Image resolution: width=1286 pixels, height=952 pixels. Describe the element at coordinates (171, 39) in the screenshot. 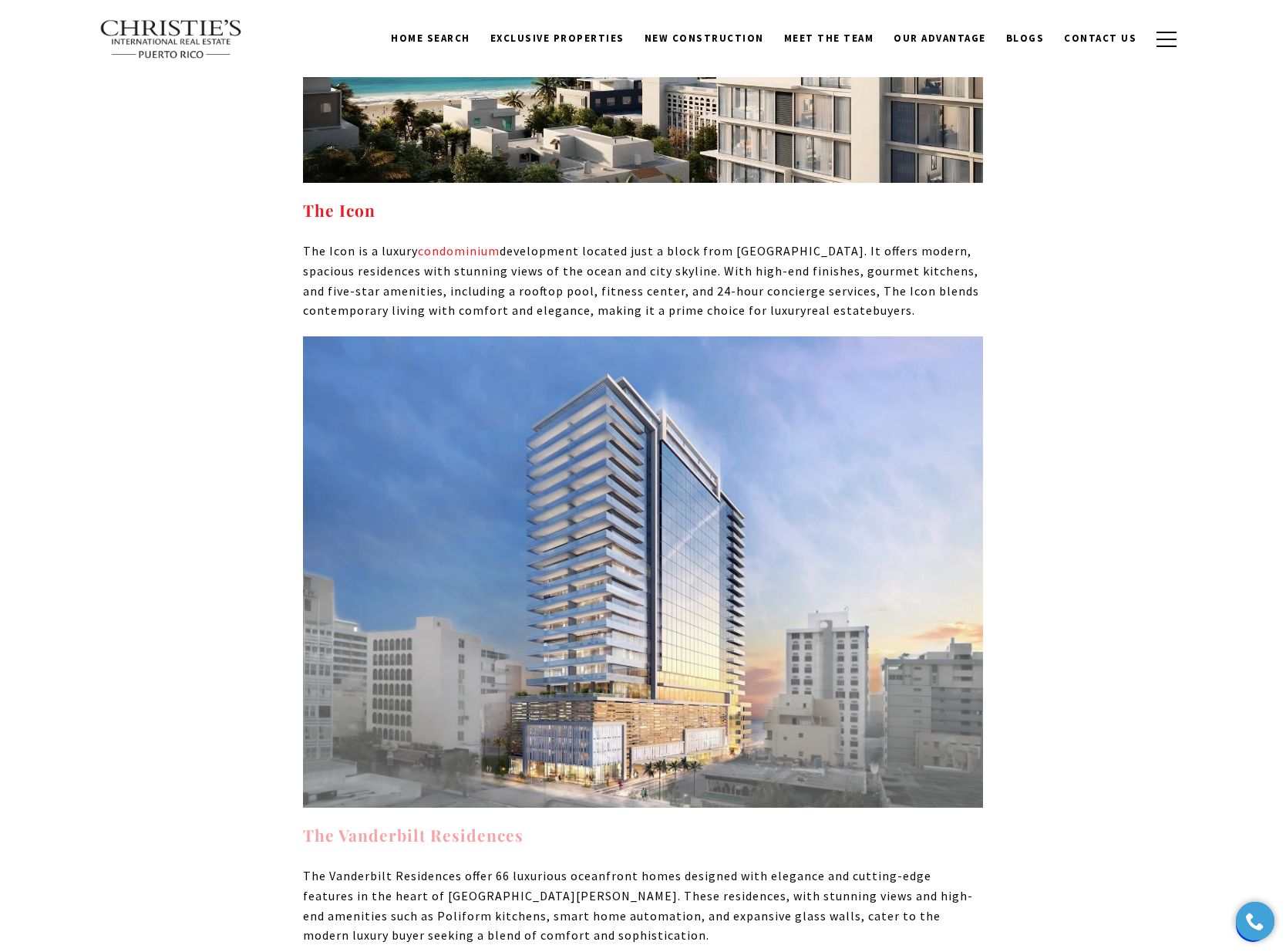

I see `img: Christie's International Real Estate text transparent background` at that location.